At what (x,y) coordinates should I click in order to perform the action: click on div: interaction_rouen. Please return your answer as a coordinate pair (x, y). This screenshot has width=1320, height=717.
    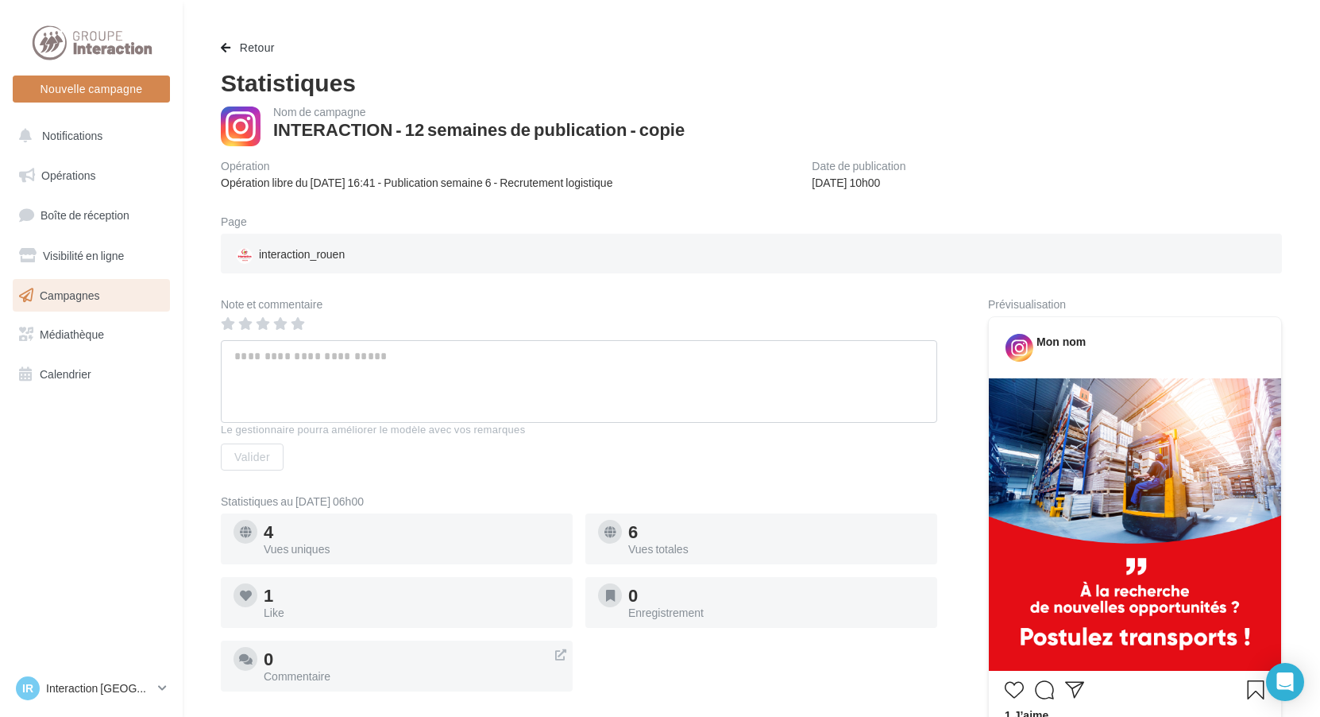
    Looking at the image, I should click on (291, 255).